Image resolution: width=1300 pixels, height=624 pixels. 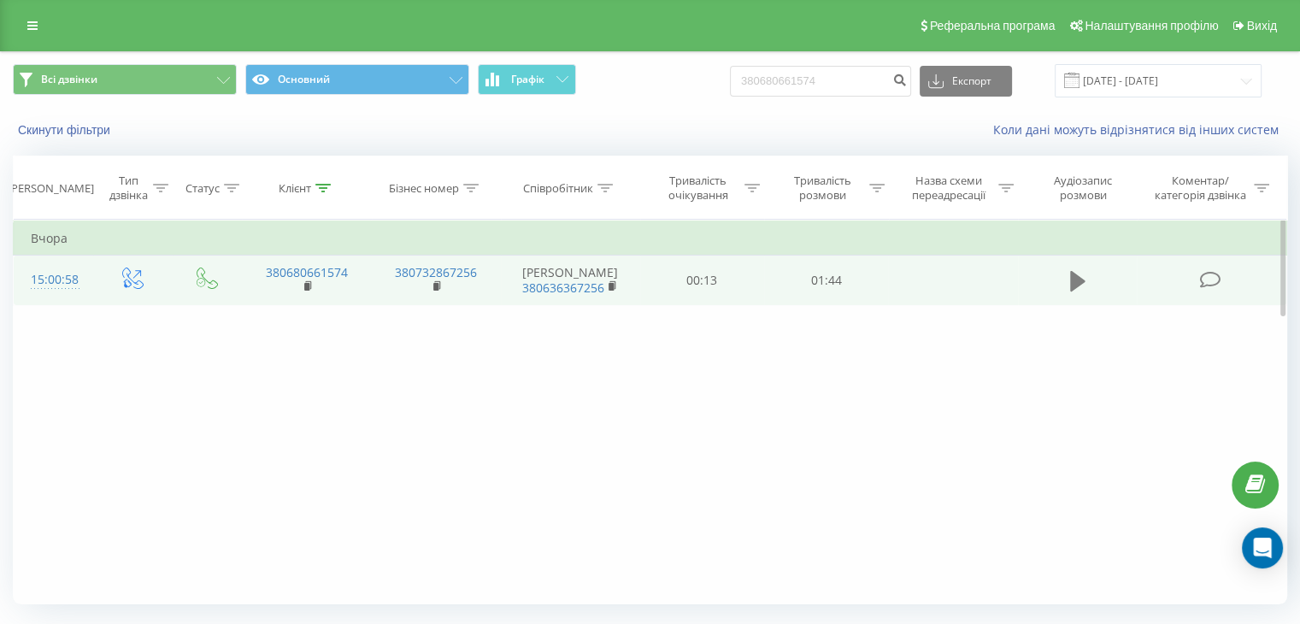 I want to click on div: Аудіозапис розмови, so click(x=1083, y=188).